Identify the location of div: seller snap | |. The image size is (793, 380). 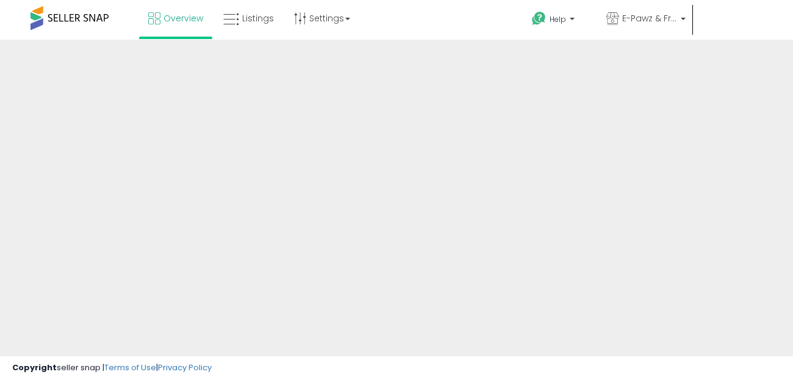
(112, 368).